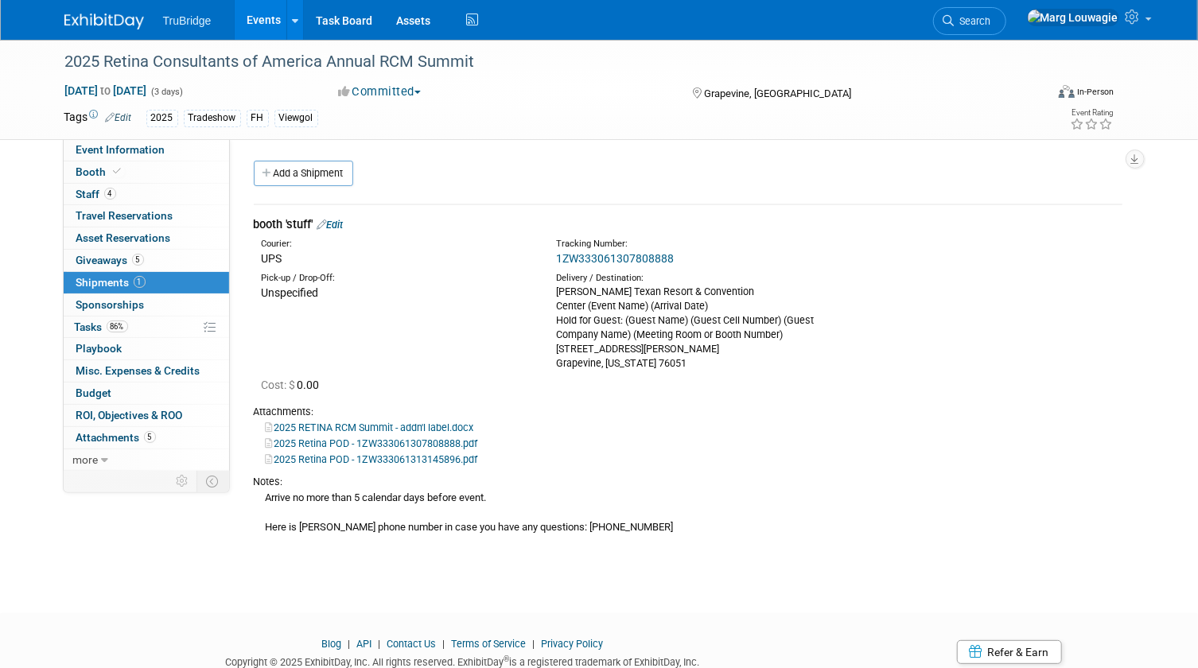 The image size is (1198, 668). Describe the element at coordinates (183, 481) in the screenshot. I see `td: Personalize Event Tab Strip` at that location.